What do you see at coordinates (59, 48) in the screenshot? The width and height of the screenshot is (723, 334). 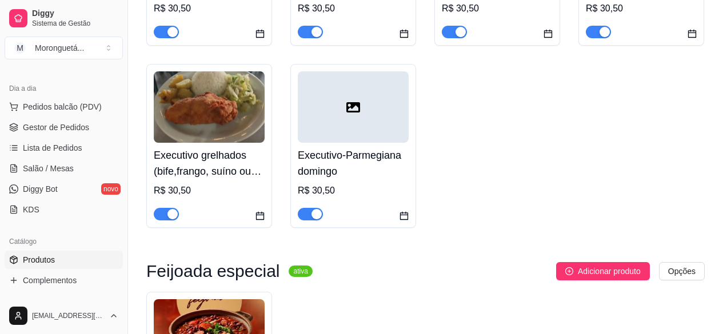 I see `div: Moronguetá ...` at bounding box center [59, 48].